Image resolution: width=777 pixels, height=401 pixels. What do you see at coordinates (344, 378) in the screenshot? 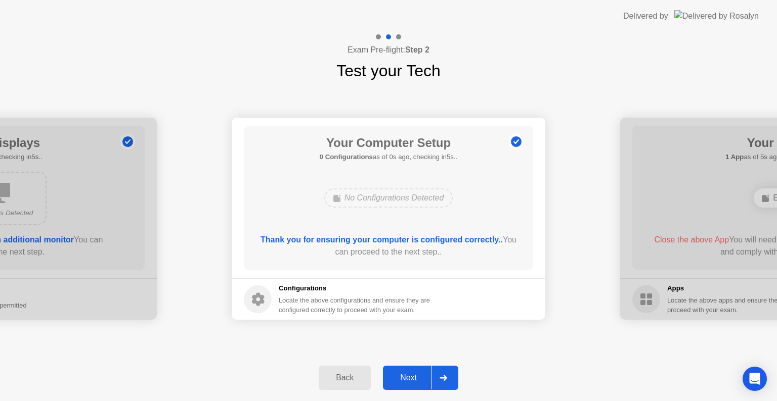
I see `button: Back` at bounding box center [344, 378].